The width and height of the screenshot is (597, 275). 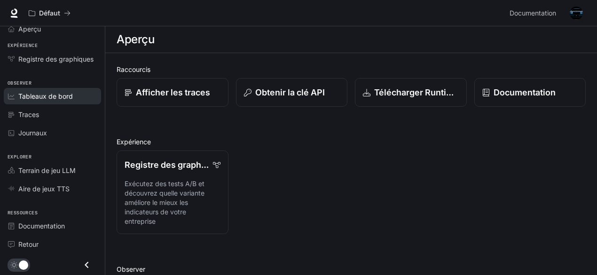 What do you see at coordinates (173, 192) in the screenshot?
I see `a: Registre des graphiquesExécutez des tests A/B et découvrez quelle variante améliore le mieux les ...` at bounding box center [173, 192].